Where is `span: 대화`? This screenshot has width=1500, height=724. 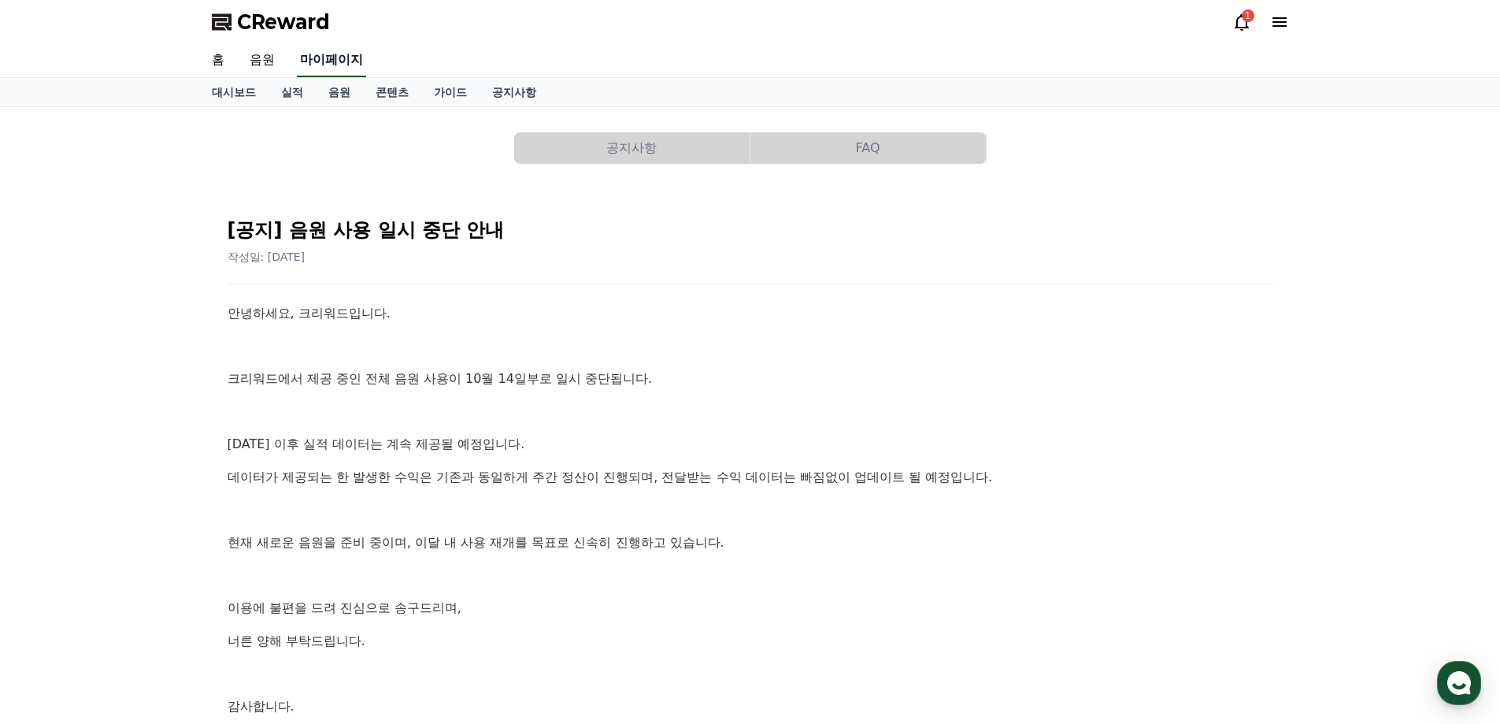 span: 대화 is located at coordinates (154, 530).